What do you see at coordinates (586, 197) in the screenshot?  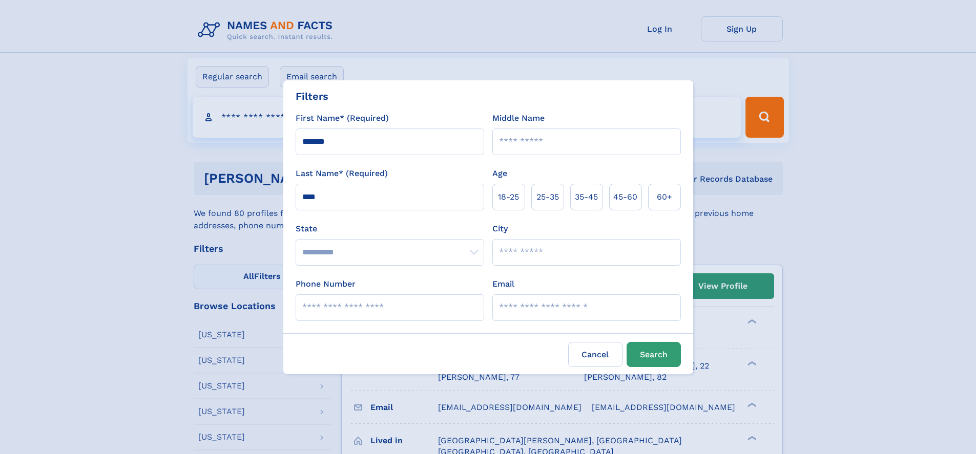 I see `span: 35‑45` at bounding box center [586, 197].